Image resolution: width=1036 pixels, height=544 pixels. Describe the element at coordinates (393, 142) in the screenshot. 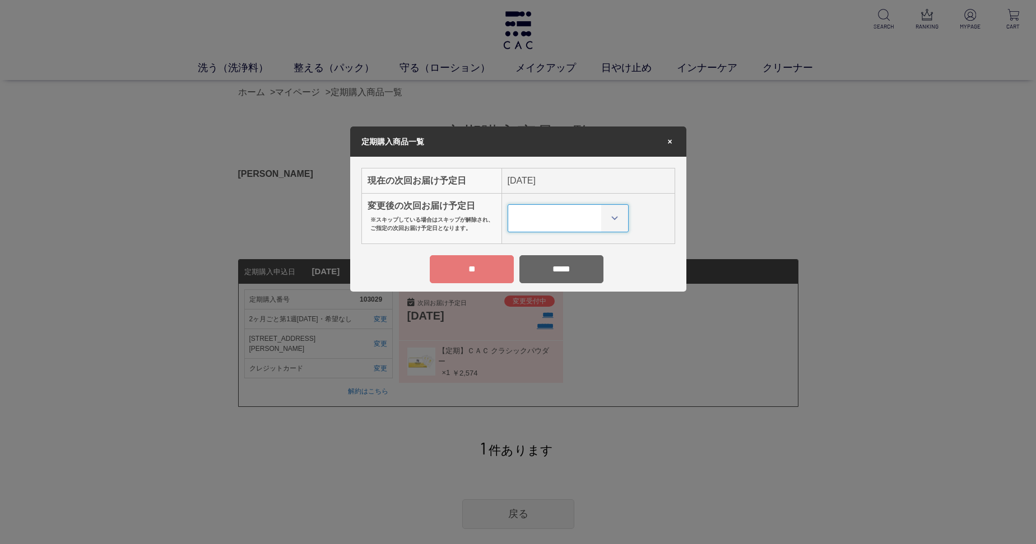

I see `span: 定期購入商品一覧` at that location.